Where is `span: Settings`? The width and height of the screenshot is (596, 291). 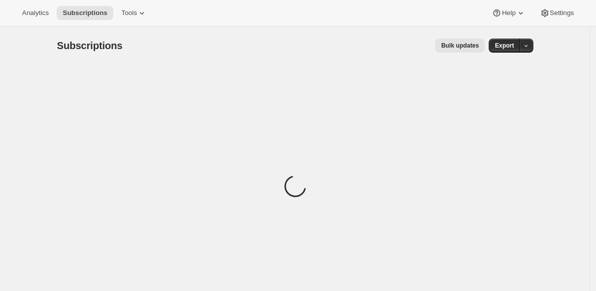 span: Settings is located at coordinates (562, 13).